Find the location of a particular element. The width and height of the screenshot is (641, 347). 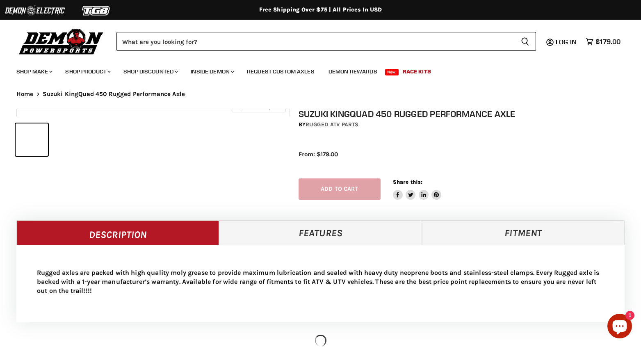

span: Share this: is located at coordinates (407, 182).